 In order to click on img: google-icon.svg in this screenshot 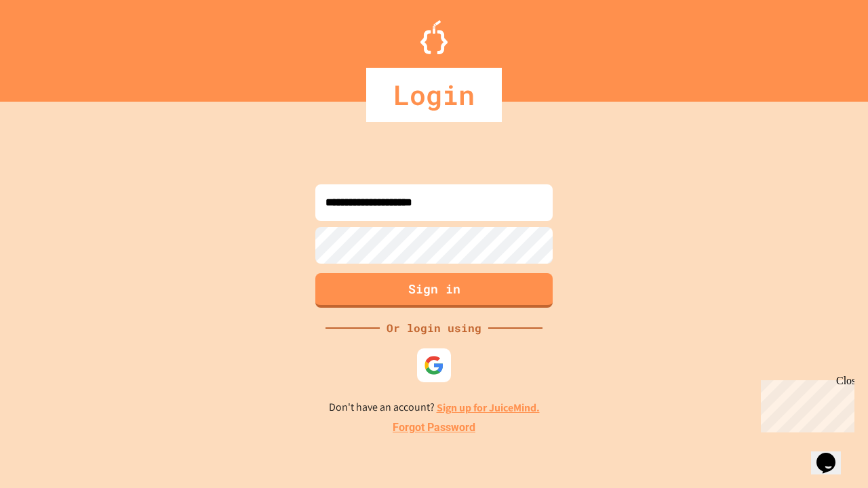, I will do `click(434, 366)`.